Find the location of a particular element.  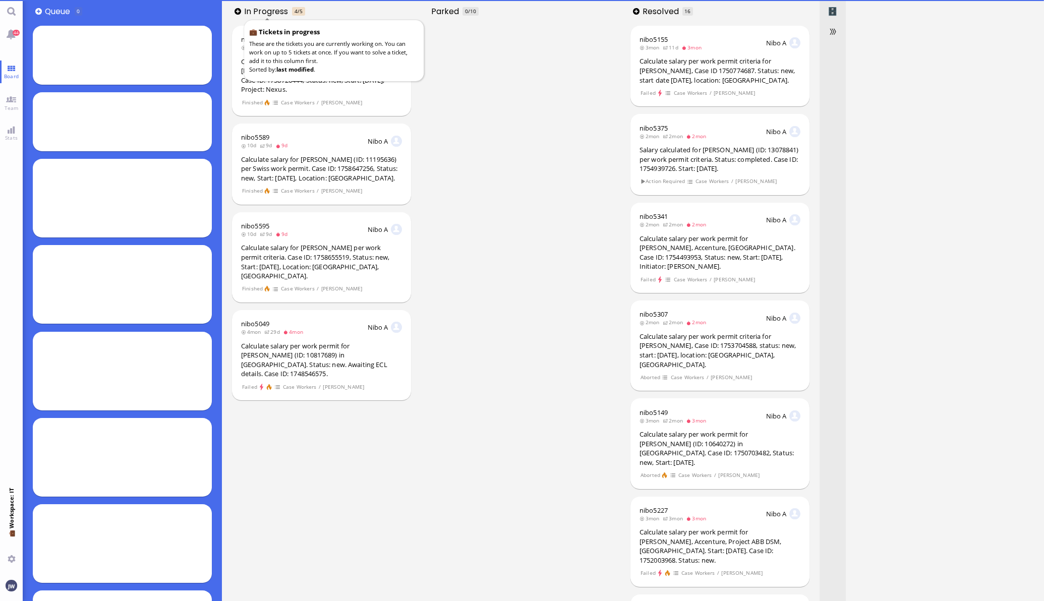

span: nibo5375 is located at coordinates (654, 128).